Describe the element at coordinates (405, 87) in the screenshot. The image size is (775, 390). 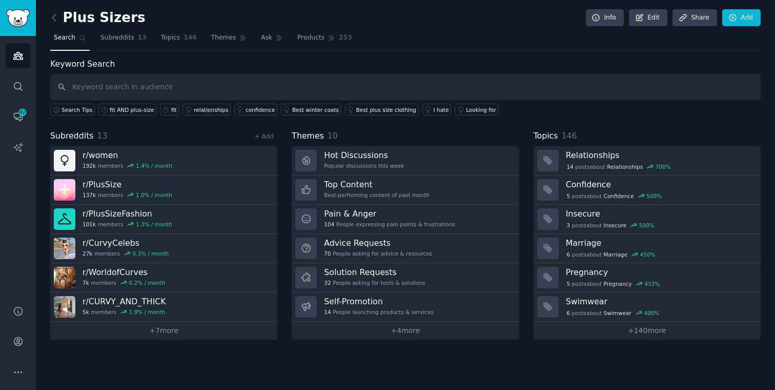
I see `input: Keyword search in audience` at that location.